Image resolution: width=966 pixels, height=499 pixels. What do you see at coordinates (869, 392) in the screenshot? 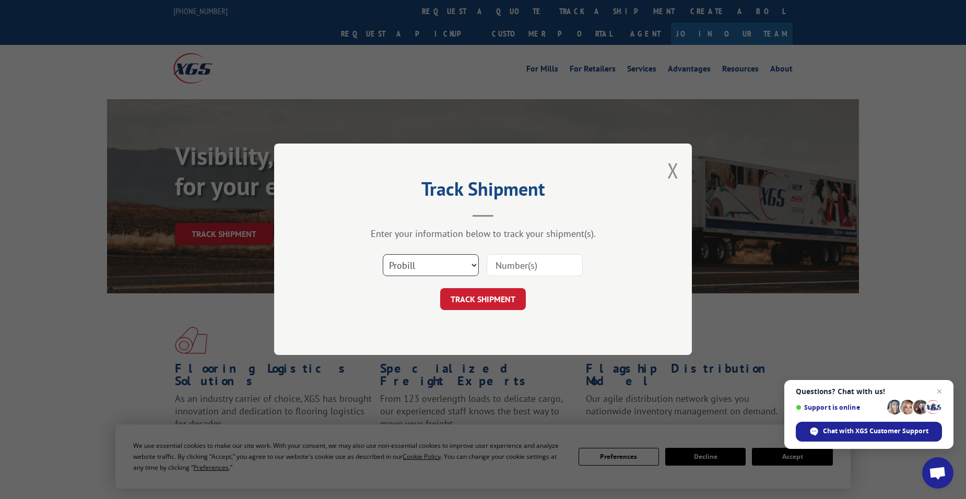
I see `span: Questions? Chat with us!` at bounding box center [869, 392].